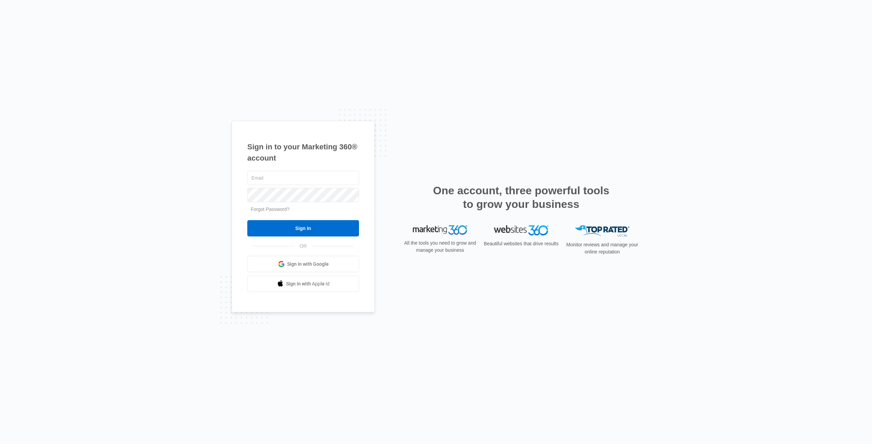 This screenshot has height=444, width=872. I want to click on p: Beautiful websites that drive results, so click(521, 244).